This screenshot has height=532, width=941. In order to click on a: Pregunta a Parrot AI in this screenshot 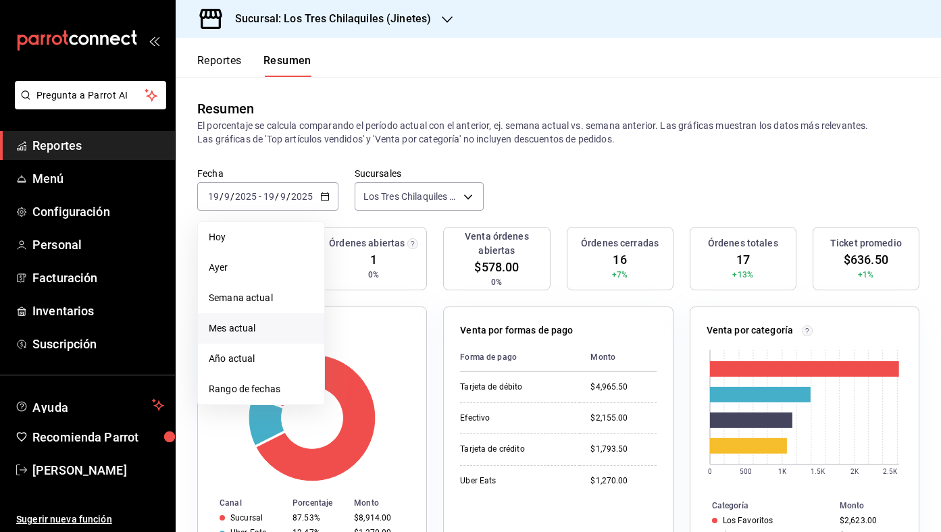, I will do `click(88, 105)`.